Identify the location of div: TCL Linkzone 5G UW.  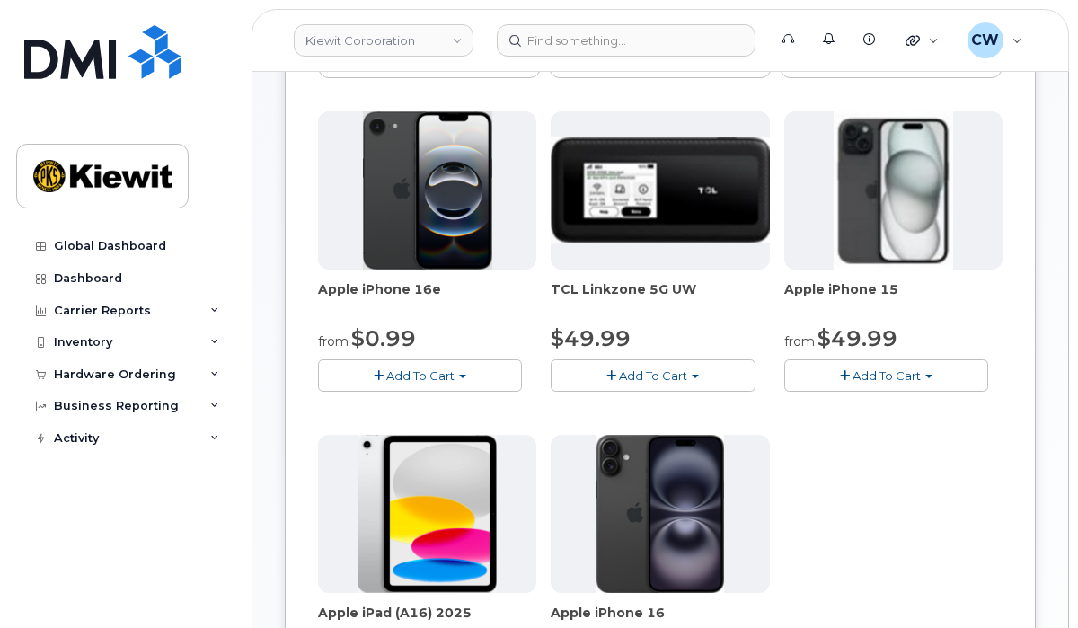
(659, 298).